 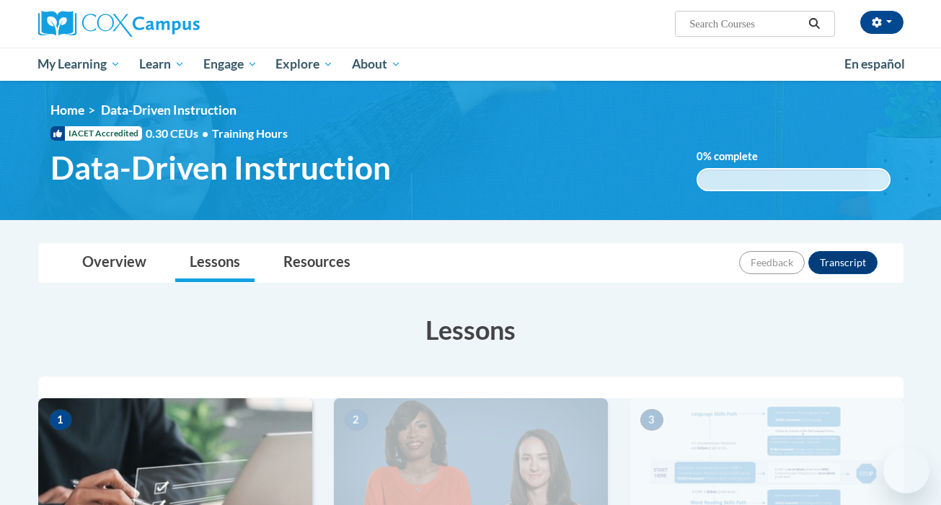 What do you see at coordinates (230, 64) in the screenshot?
I see `a: Engage` at bounding box center [230, 64].